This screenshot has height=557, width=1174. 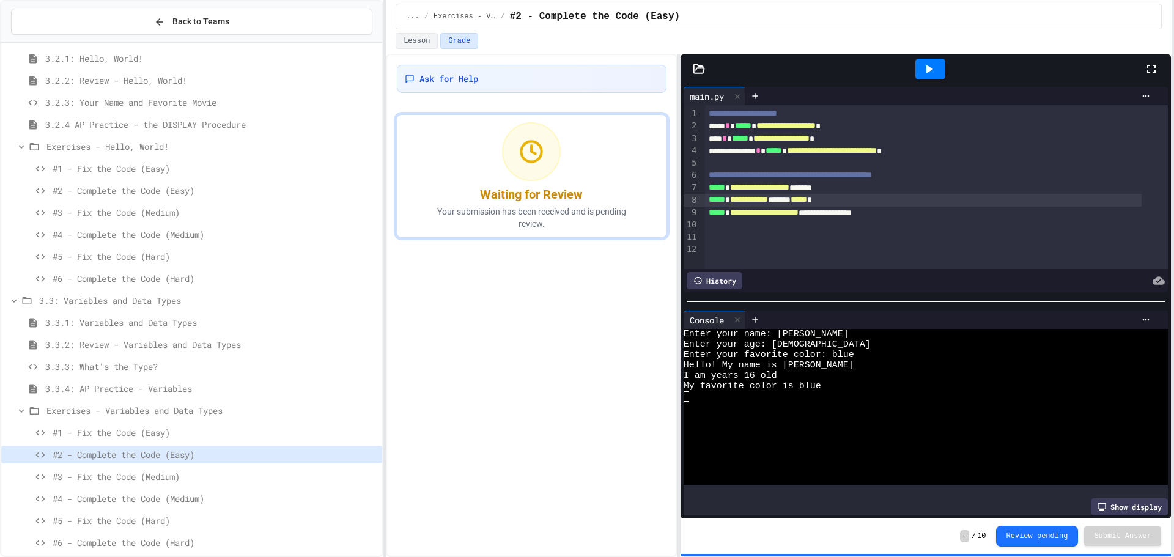 I want to click on span: Ask for Help, so click(x=449, y=79).